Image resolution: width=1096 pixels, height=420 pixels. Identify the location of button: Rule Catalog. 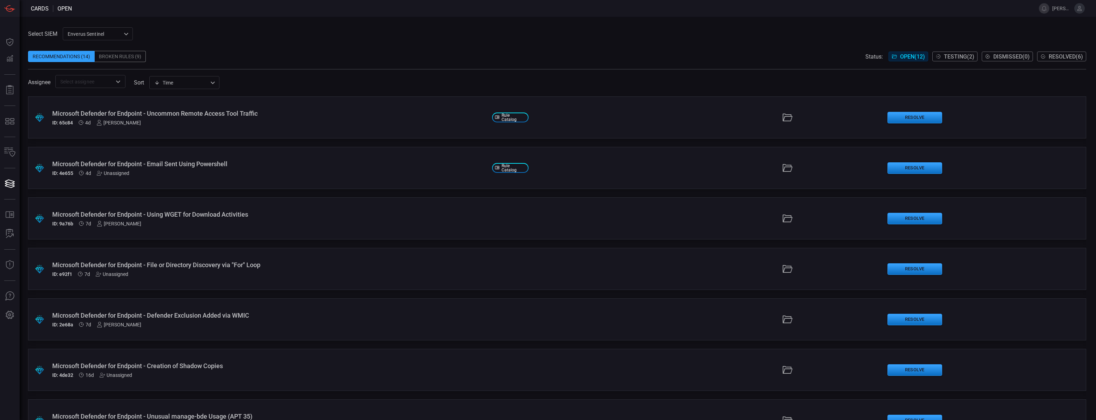
(10, 215).